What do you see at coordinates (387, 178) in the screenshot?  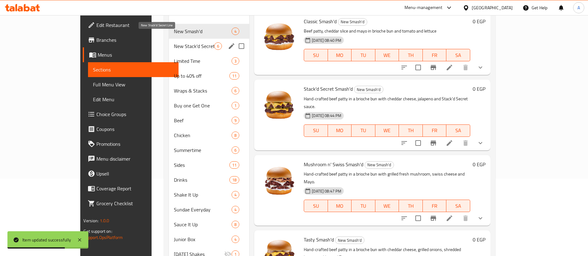 I see `p: Hand-crafted beef patty in a brioche bun with grilled fresh mushroom, swiss cheese and Mayo.` at bounding box center [387, 178].